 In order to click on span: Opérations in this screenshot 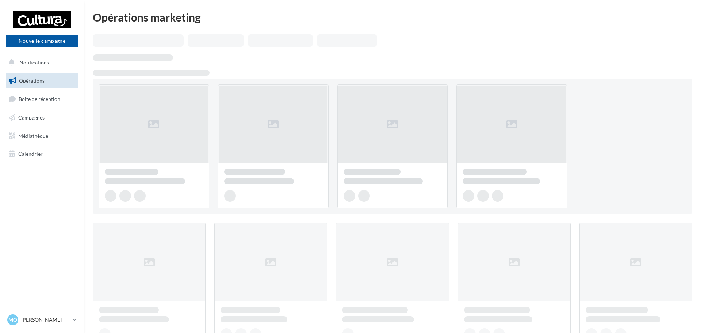, I will do `click(32, 80)`.